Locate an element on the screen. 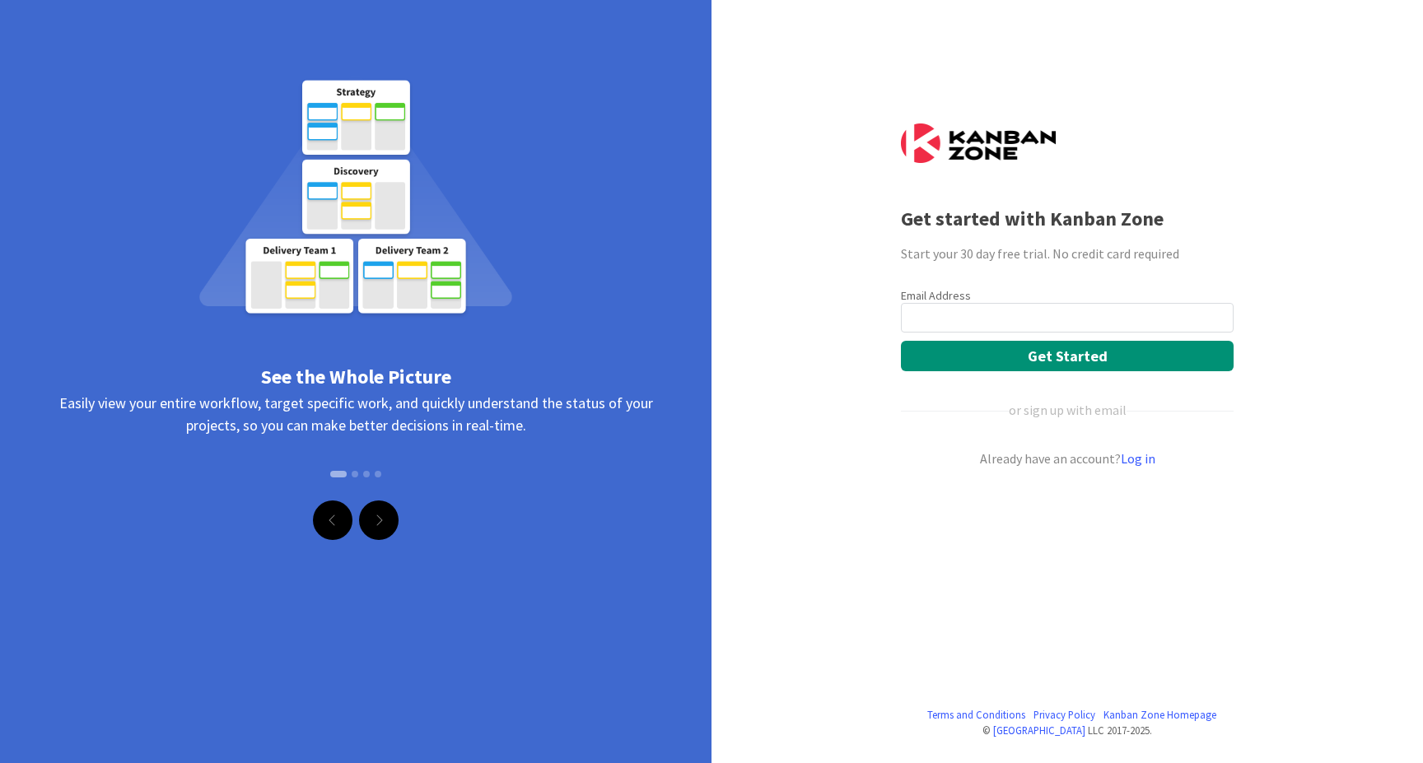 The height and width of the screenshot is (763, 1423). button: Slide 1 is located at coordinates (338, 474).